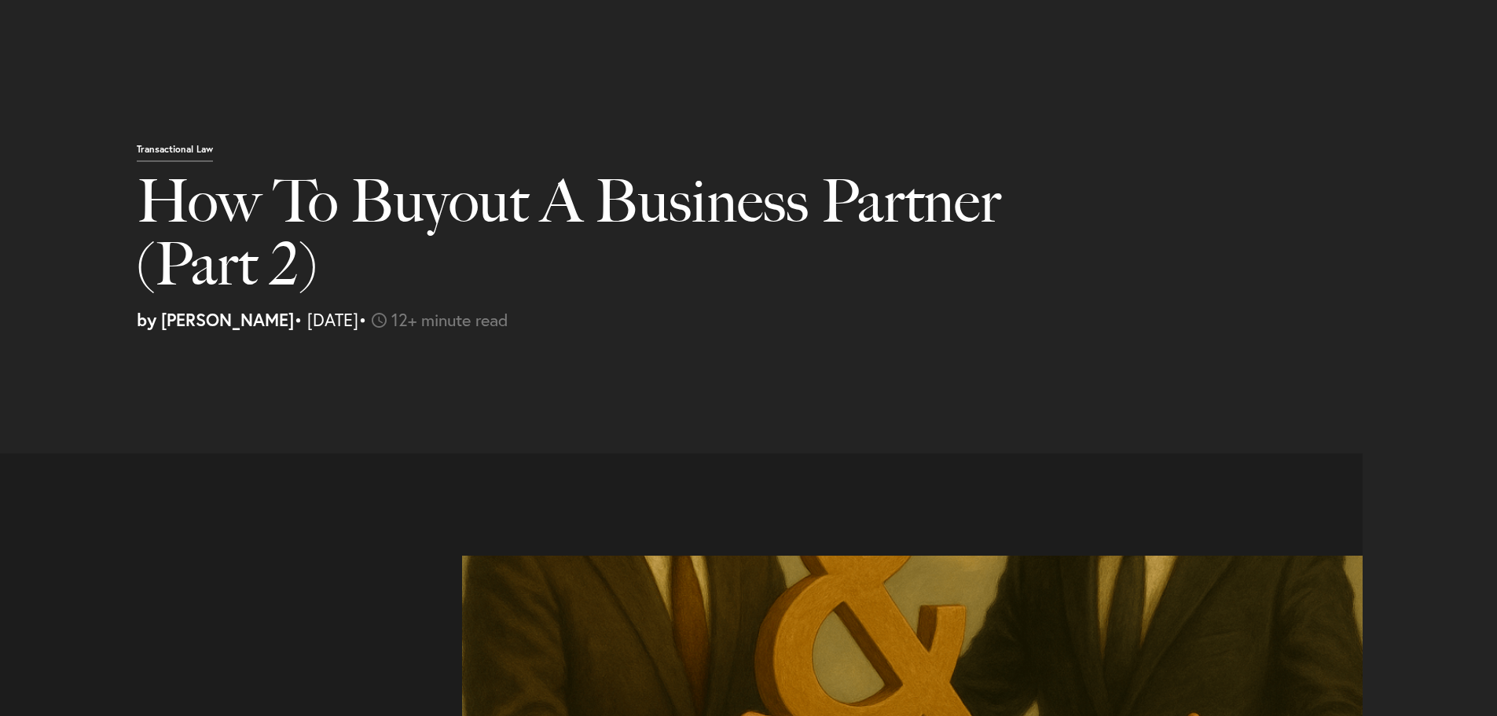  Describe the element at coordinates (379, 320) in the screenshot. I see `img: icon-time-light.svg` at that location.